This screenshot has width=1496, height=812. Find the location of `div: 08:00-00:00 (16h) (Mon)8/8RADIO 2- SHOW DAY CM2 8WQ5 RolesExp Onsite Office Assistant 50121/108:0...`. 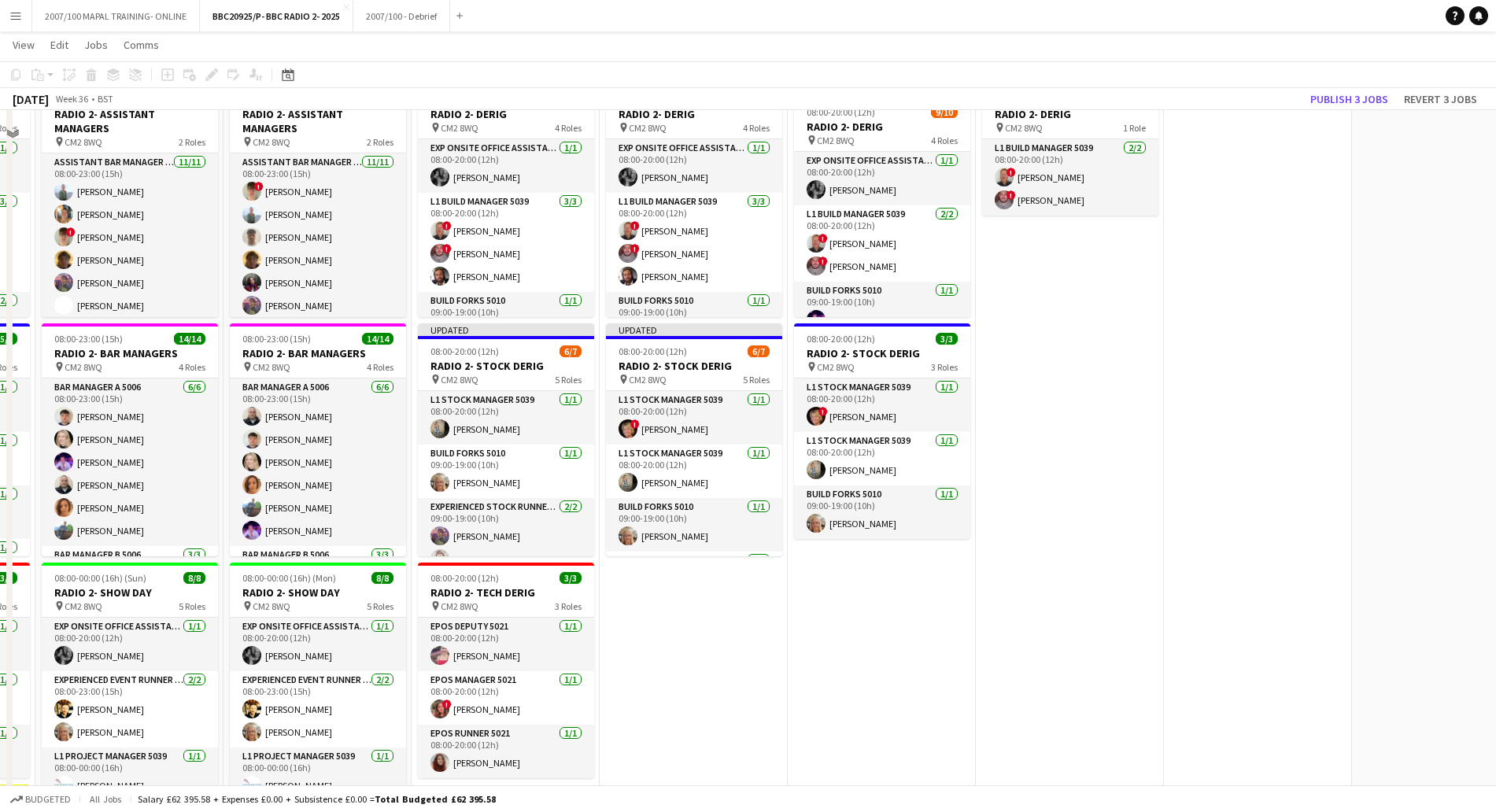

div: 08:00-00:00 (16h) (Mon)8/8RADIO 2- SHOW DAY CM2 8WQ5 RolesExp Onsite Office Assistant 50121/108:0... is located at coordinates (317, 679).